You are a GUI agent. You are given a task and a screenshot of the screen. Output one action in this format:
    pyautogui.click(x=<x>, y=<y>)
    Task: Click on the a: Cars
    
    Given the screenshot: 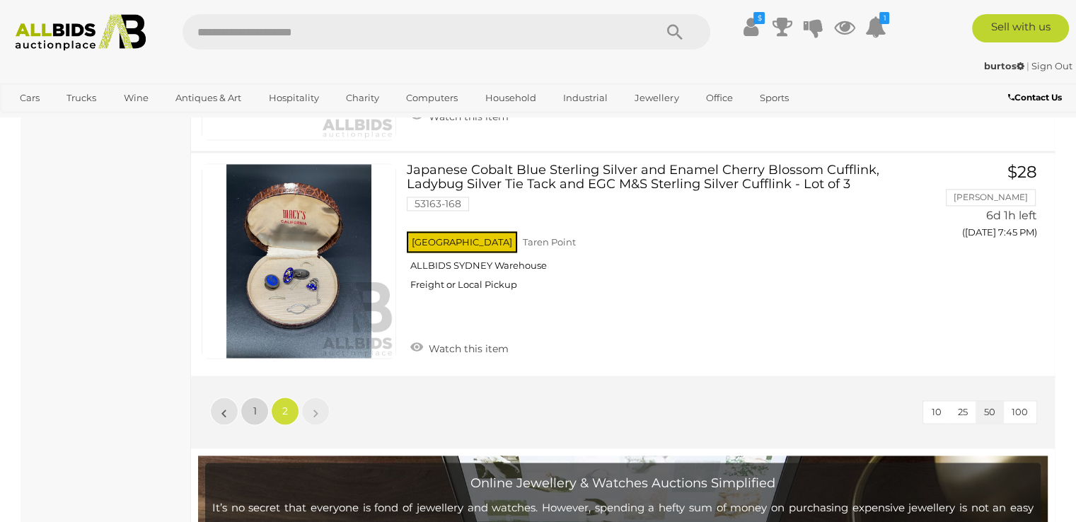 What is the action you would take?
    pyautogui.click(x=30, y=98)
    